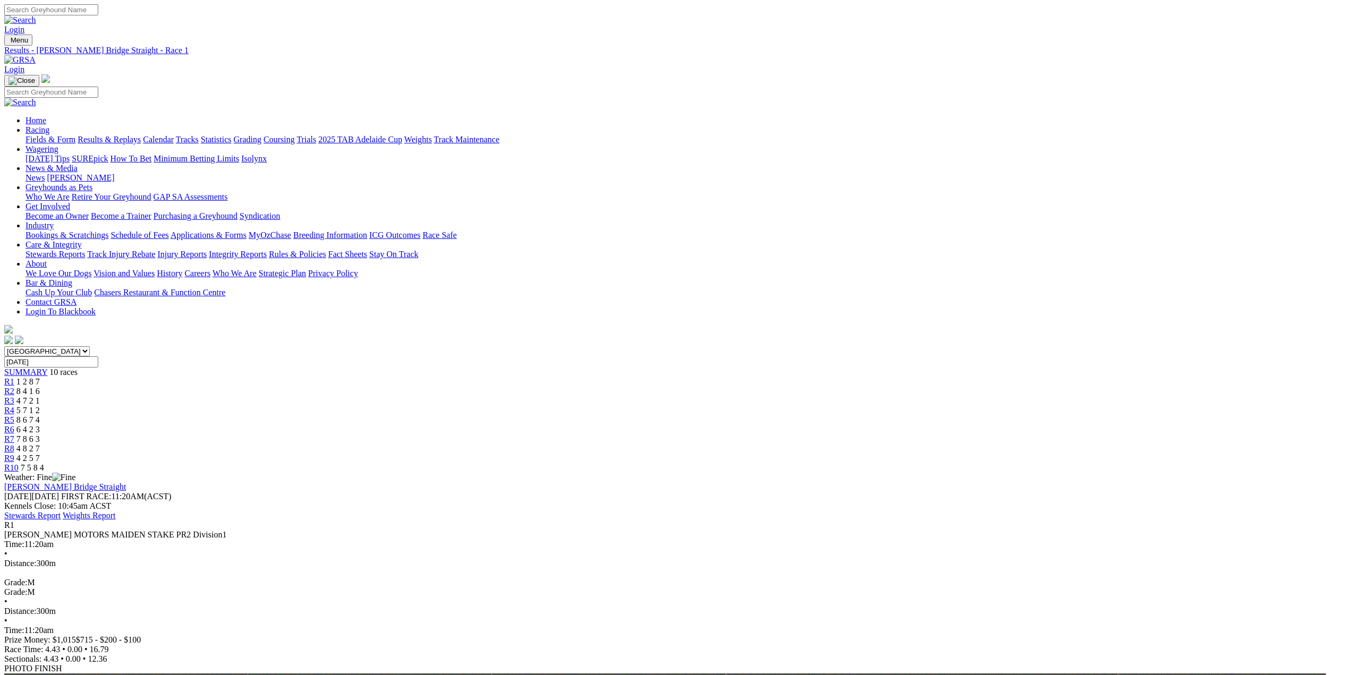 This screenshot has width=1352, height=675. Describe the element at coordinates (676, 506) in the screenshot. I see `div: Kennels Close: 10:45am ACST` at that location.